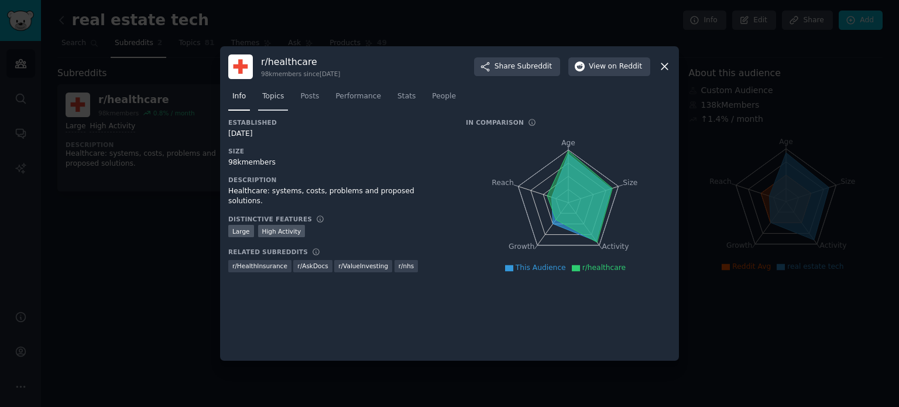 This screenshot has height=407, width=899. What do you see at coordinates (273, 97) in the screenshot?
I see `span: Topics` at bounding box center [273, 97].